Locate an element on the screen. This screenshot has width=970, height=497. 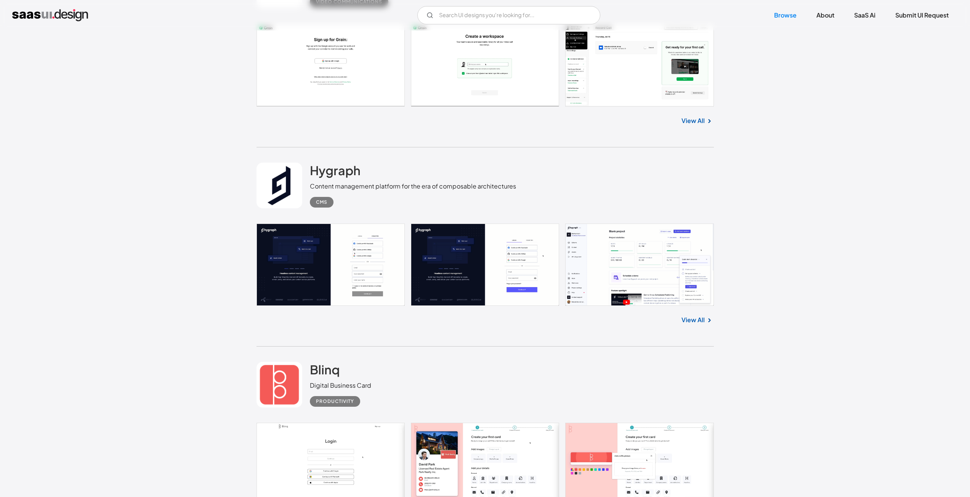
a: Blinq is located at coordinates (325, 372).